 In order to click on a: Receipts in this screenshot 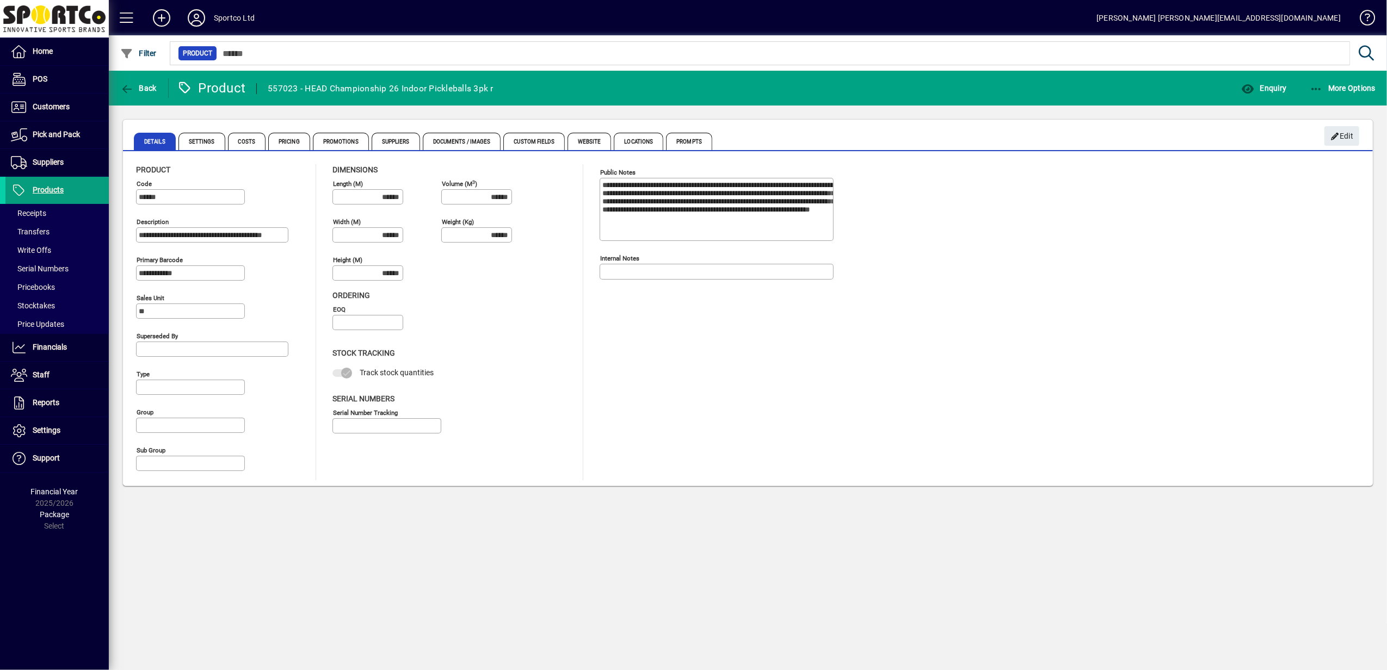, I will do `click(57, 213)`.